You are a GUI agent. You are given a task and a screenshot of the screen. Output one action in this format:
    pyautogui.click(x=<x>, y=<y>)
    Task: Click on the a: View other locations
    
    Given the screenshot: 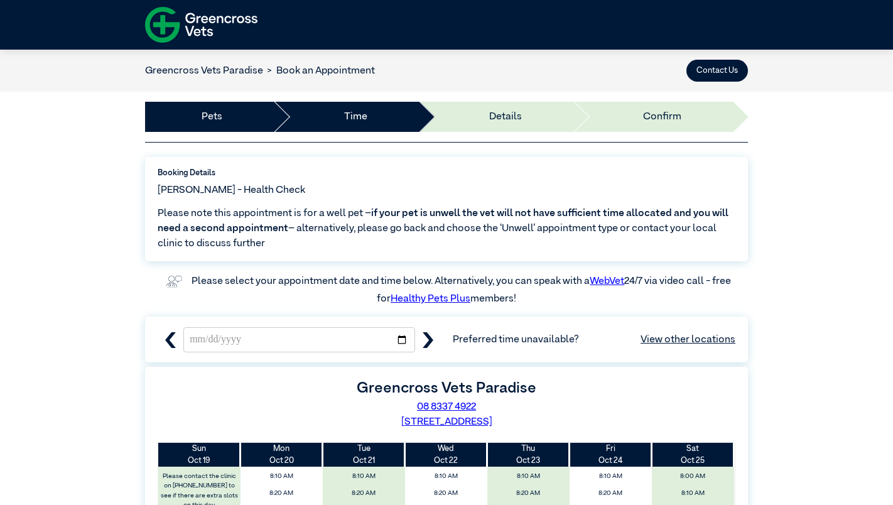 What is the action you would take?
    pyautogui.click(x=688, y=340)
    